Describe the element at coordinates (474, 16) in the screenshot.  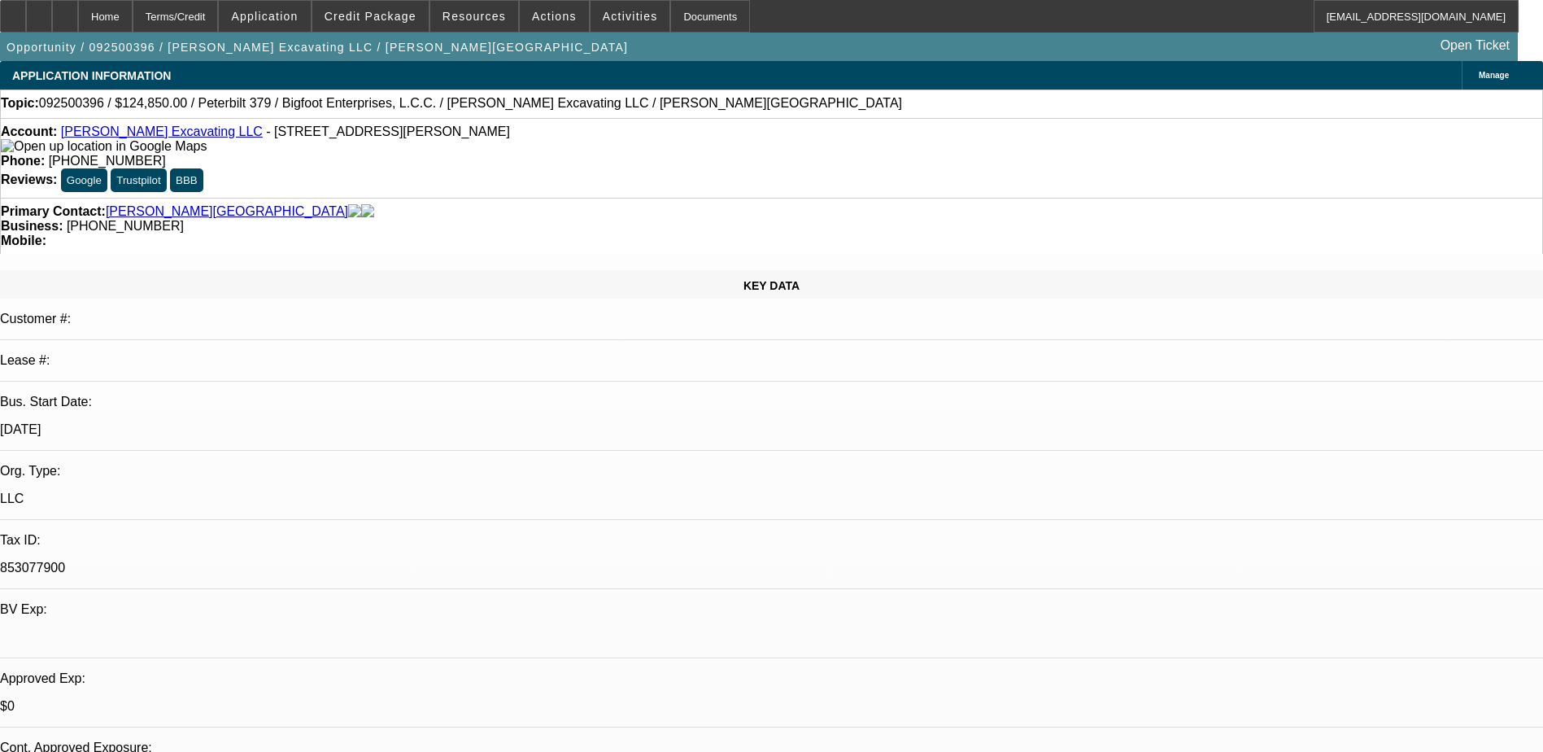
I see `button: Resources` at that location.